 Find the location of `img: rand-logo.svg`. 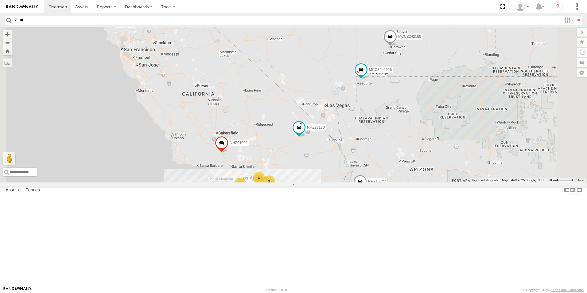

img: rand-logo.svg is located at coordinates (22, 7).